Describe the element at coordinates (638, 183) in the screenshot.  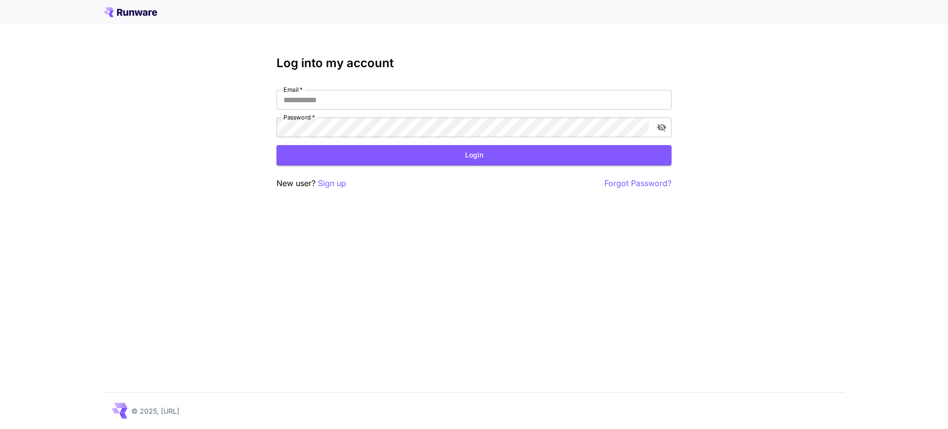
I see `p: Forgot Password?` at that location.